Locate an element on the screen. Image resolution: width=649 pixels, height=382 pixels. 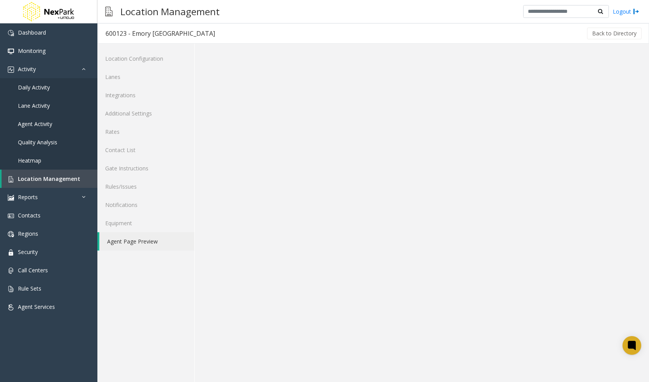
a: Location Management is located at coordinates (49, 179).